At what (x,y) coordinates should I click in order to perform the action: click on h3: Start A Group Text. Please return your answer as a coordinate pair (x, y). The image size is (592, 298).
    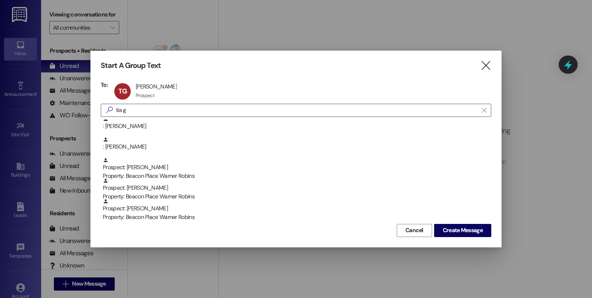
    Looking at the image, I should click on (131, 65).